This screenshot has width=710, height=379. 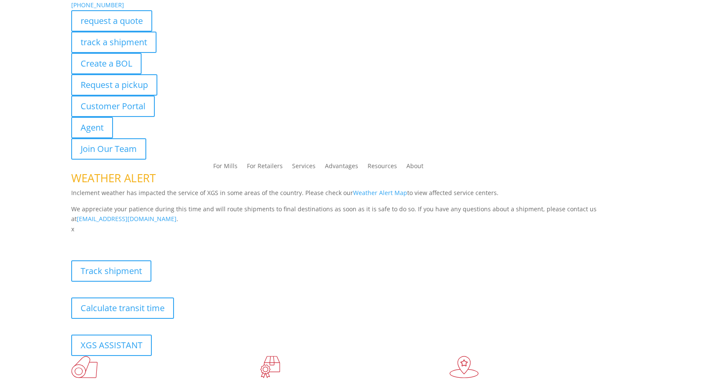 What do you see at coordinates (464, 367) in the screenshot?
I see `img: xgs-icon-flagship-distribution-model-red` at bounding box center [464, 367].